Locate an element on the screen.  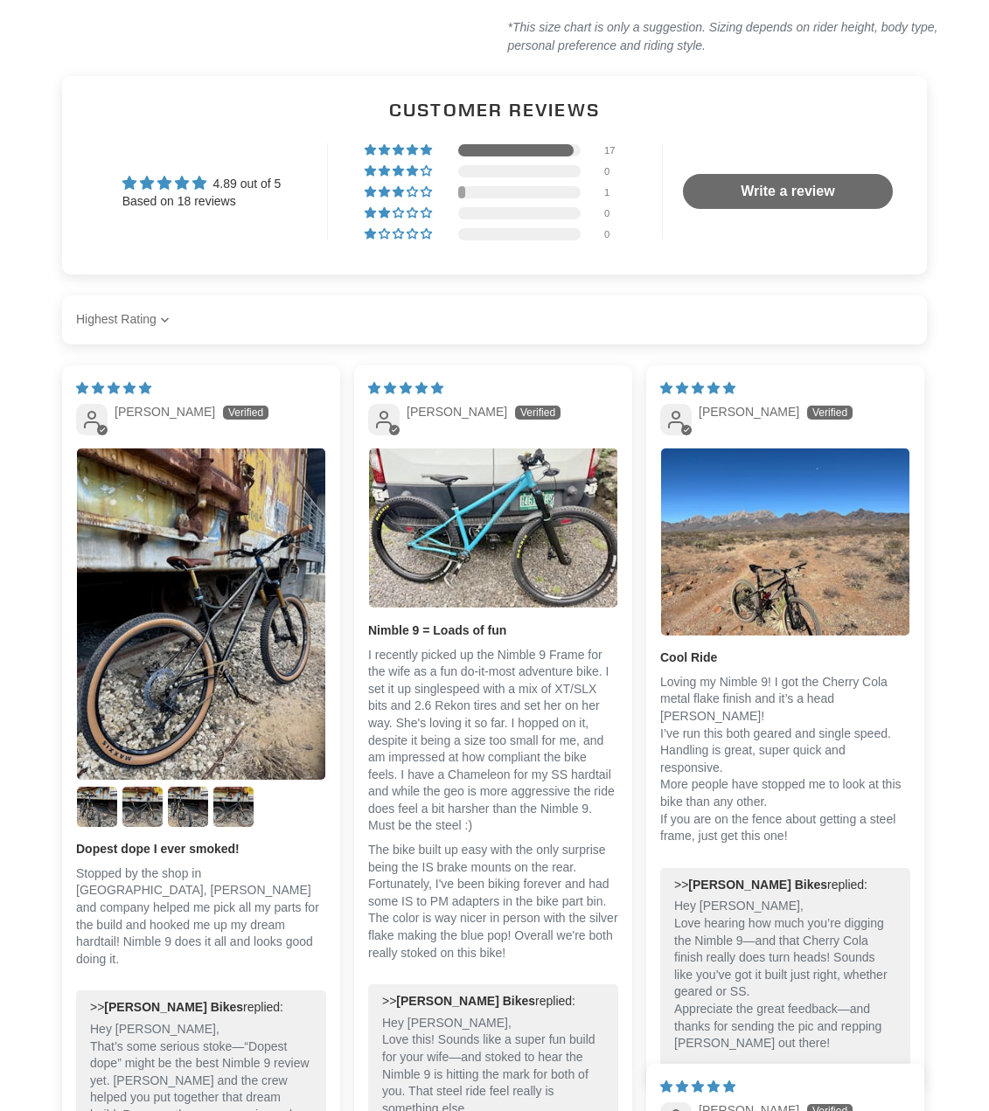
div: 17 is located at coordinates (614, 150).